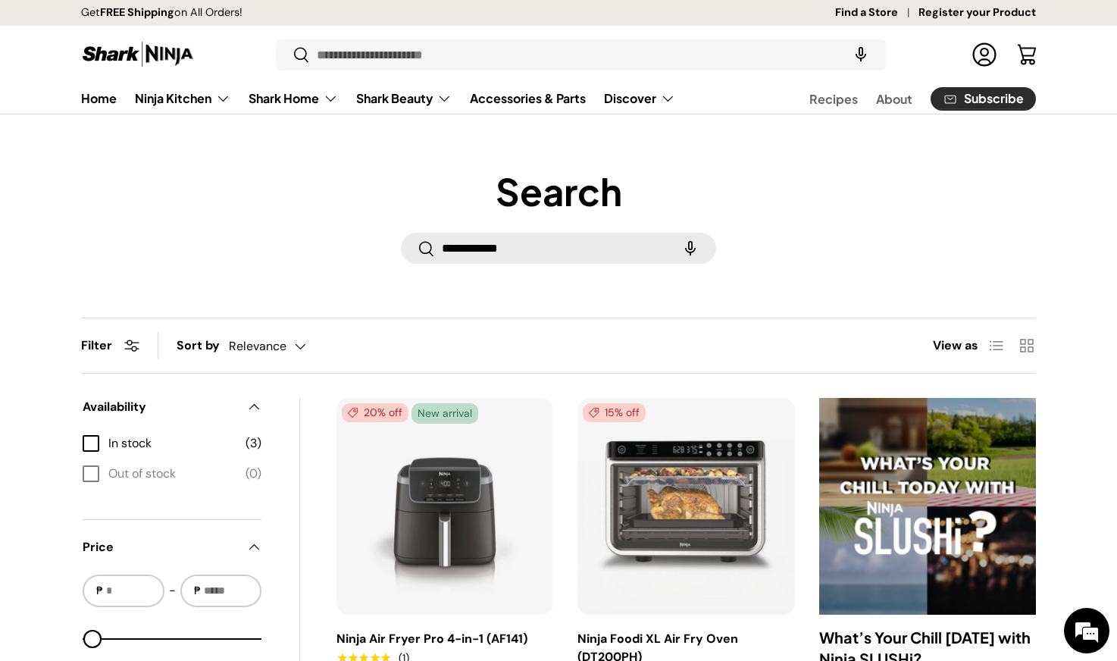  Describe the element at coordinates (559, 191) in the screenshot. I see `h1: Search` at that location.